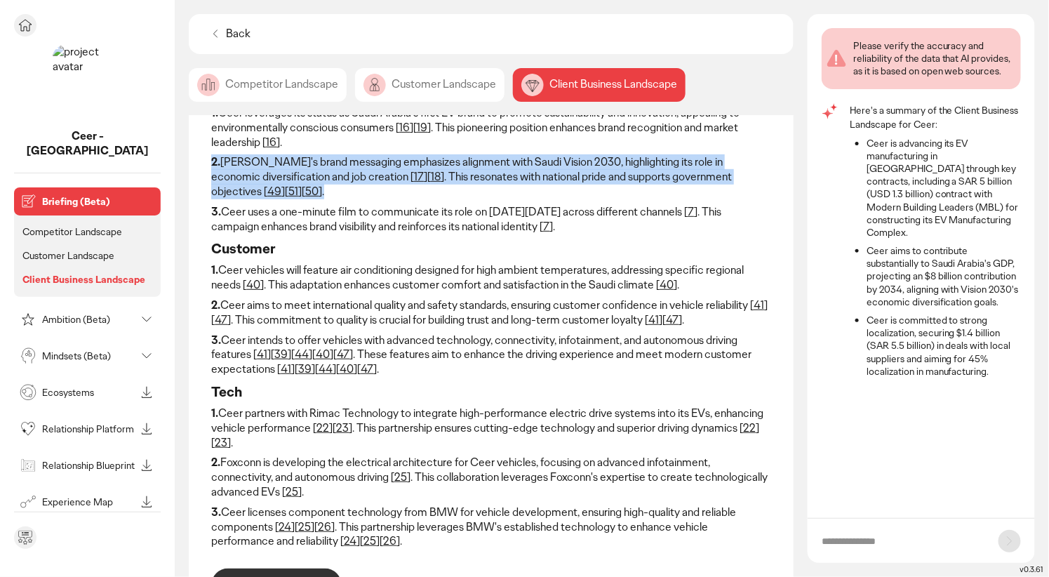 The image size is (1049, 577). I want to click on div: Competitor Landscape, so click(267, 85).